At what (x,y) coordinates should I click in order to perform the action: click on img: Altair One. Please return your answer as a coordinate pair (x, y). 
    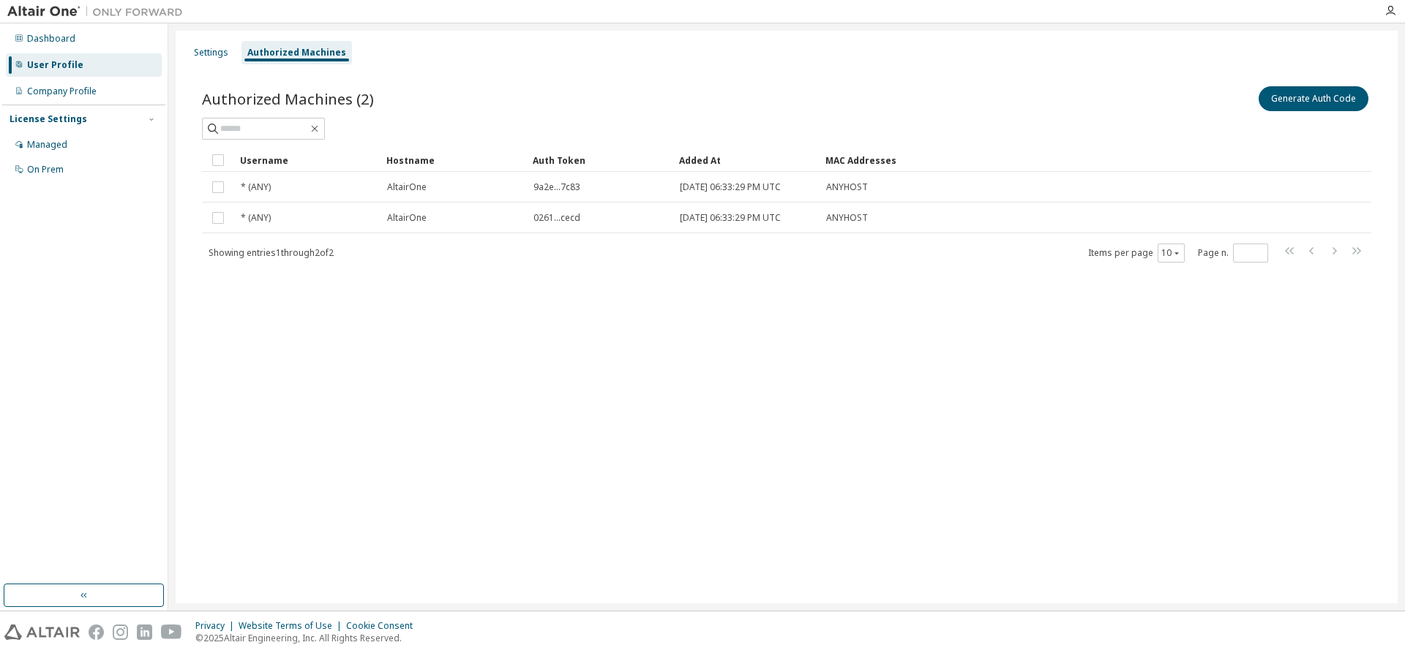
    Looking at the image, I should click on (99, 12).